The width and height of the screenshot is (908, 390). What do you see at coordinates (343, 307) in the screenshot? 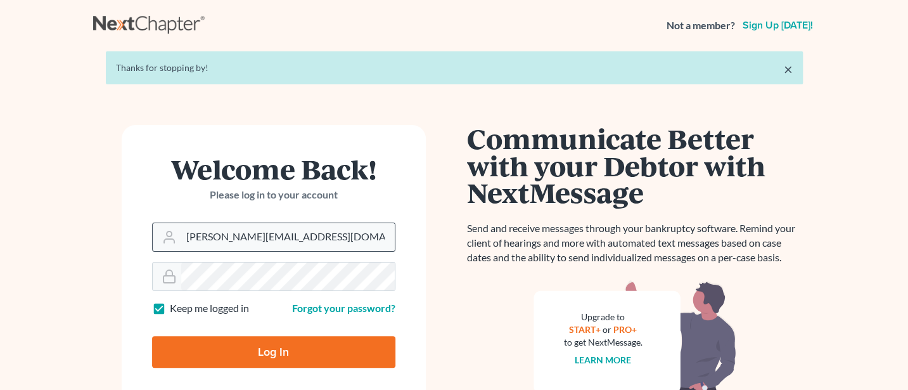
I see `a: Forgot your password?` at bounding box center [343, 307].